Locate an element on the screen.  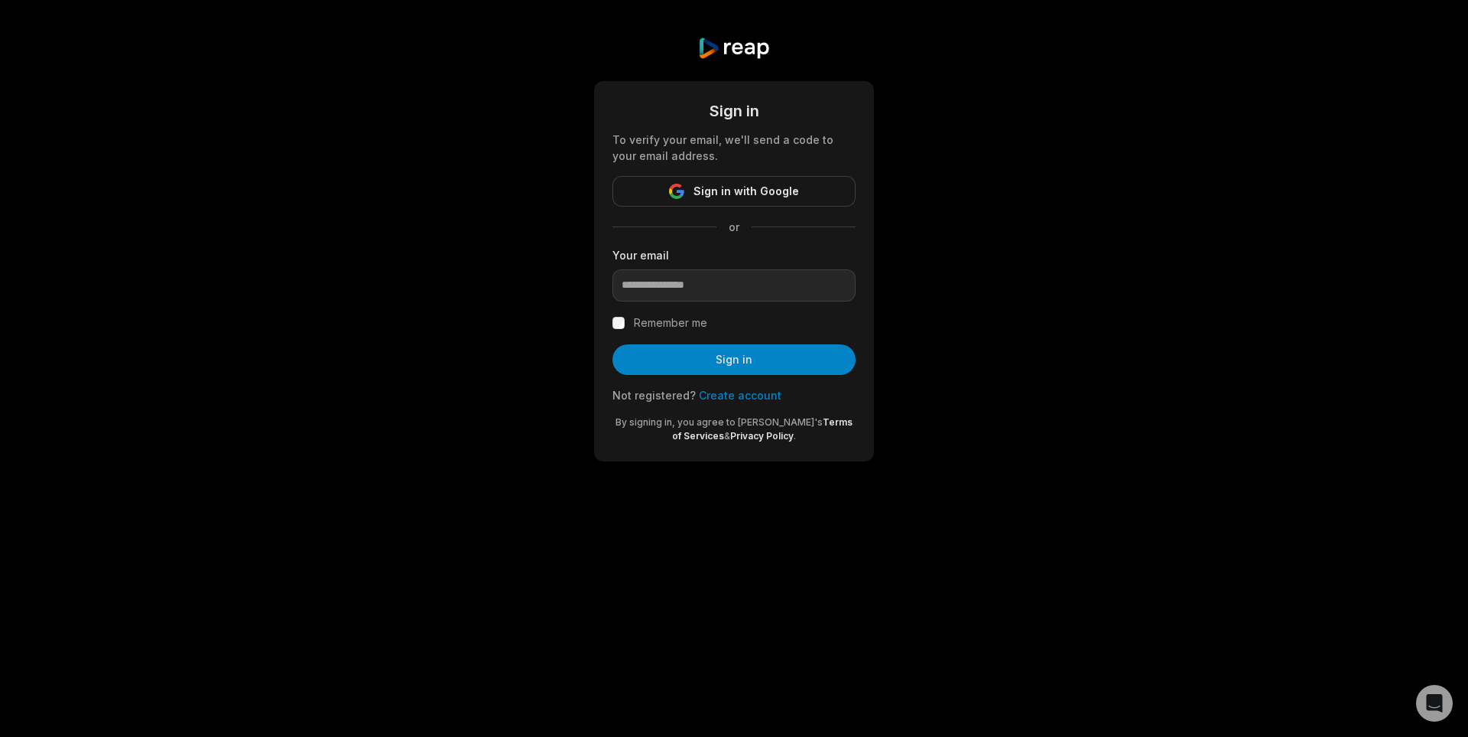
span: Sign in with Google is located at coordinates (746, 191).